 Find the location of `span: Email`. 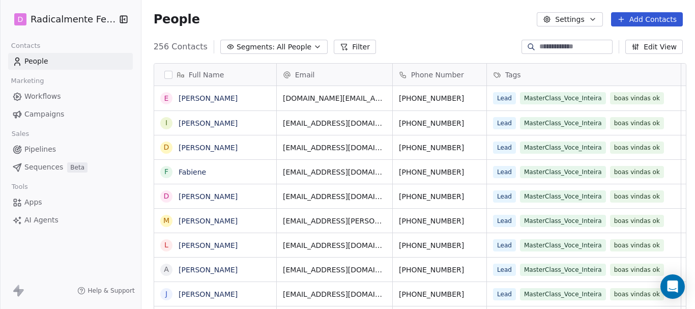

span: Email is located at coordinates (305, 75).